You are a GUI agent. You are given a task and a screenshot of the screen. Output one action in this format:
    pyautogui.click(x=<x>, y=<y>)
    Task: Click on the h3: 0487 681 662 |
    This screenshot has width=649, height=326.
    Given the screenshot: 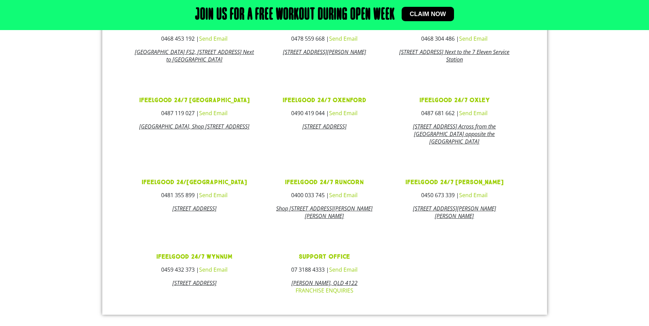 What is the action you would take?
    pyautogui.click(x=454, y=113)
    